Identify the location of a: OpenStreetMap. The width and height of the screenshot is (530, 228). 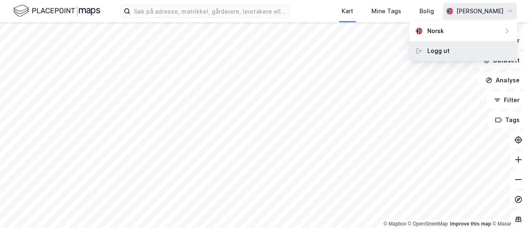
(427, 224).